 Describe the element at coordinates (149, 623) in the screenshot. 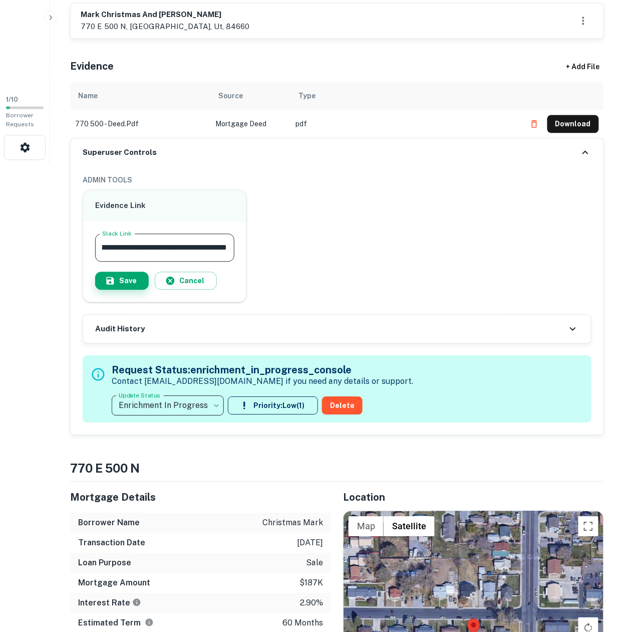

I see `svg: Term is based on a standard schedule for this type of loan.` at that location.